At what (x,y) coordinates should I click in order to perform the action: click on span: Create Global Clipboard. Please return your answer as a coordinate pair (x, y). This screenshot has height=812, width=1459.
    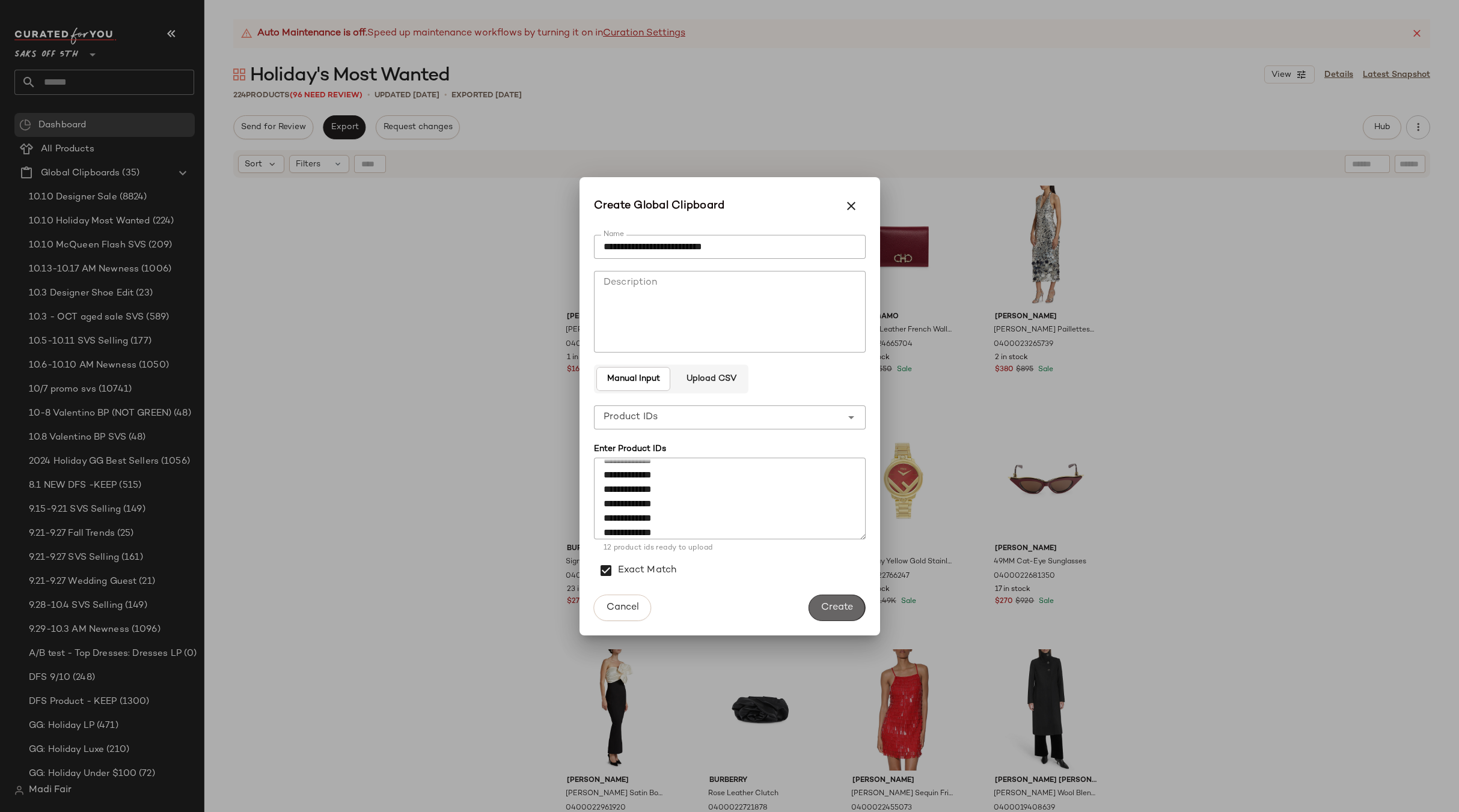
    Looking at the image, I should click on (660, 206).